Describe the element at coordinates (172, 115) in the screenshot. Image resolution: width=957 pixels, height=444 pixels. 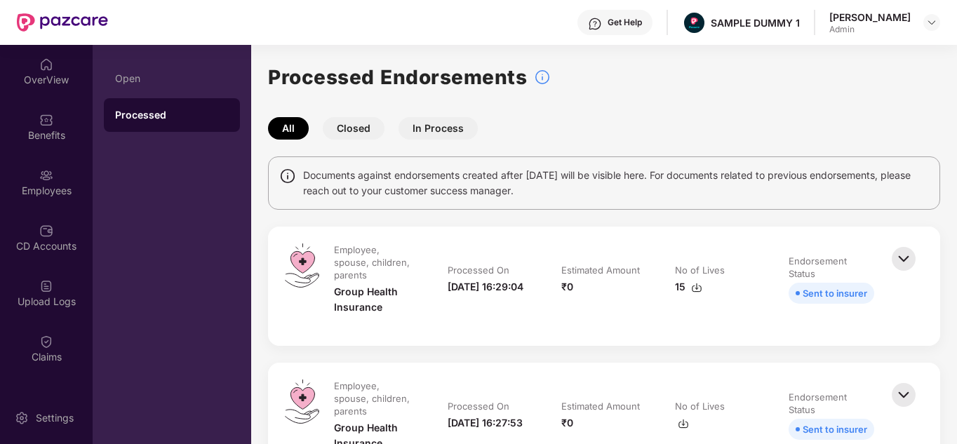
I see `div: Processed` at that location.